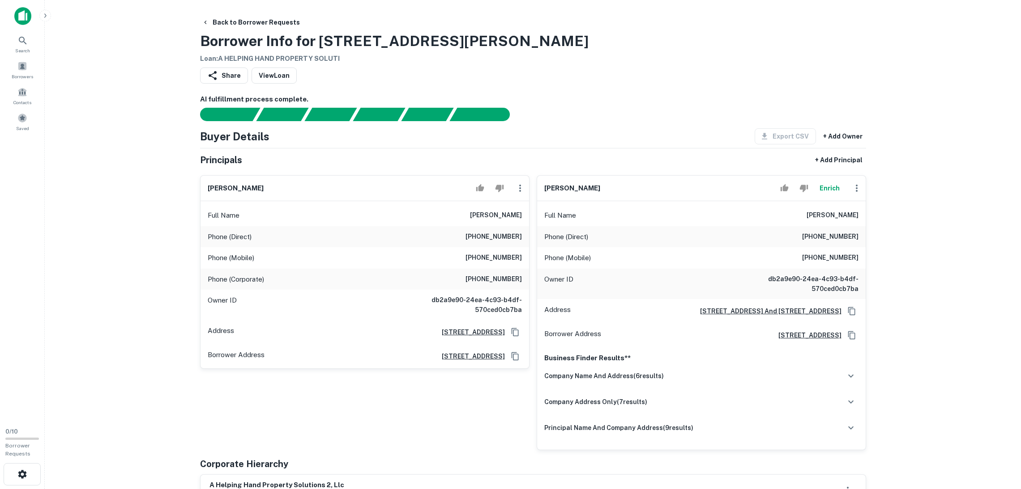  Describe the element at coordinates (22, 122) in the screenshot. I see `a: Saved` at that location.